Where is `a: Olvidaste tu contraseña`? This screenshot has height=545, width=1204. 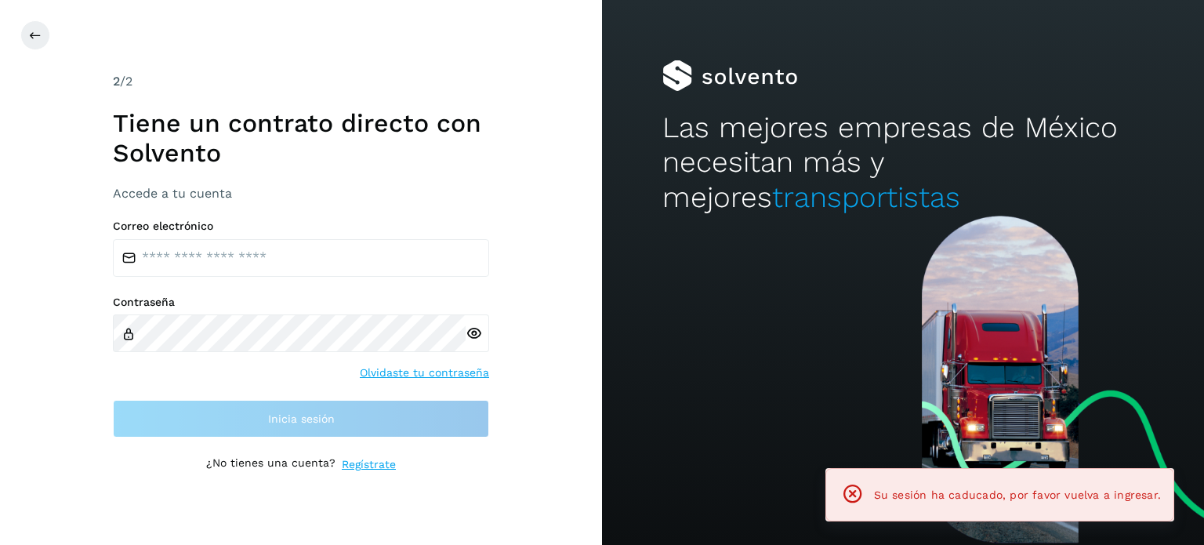
a: Olvidaste tu contraseña is located at coordinates (424, 372).